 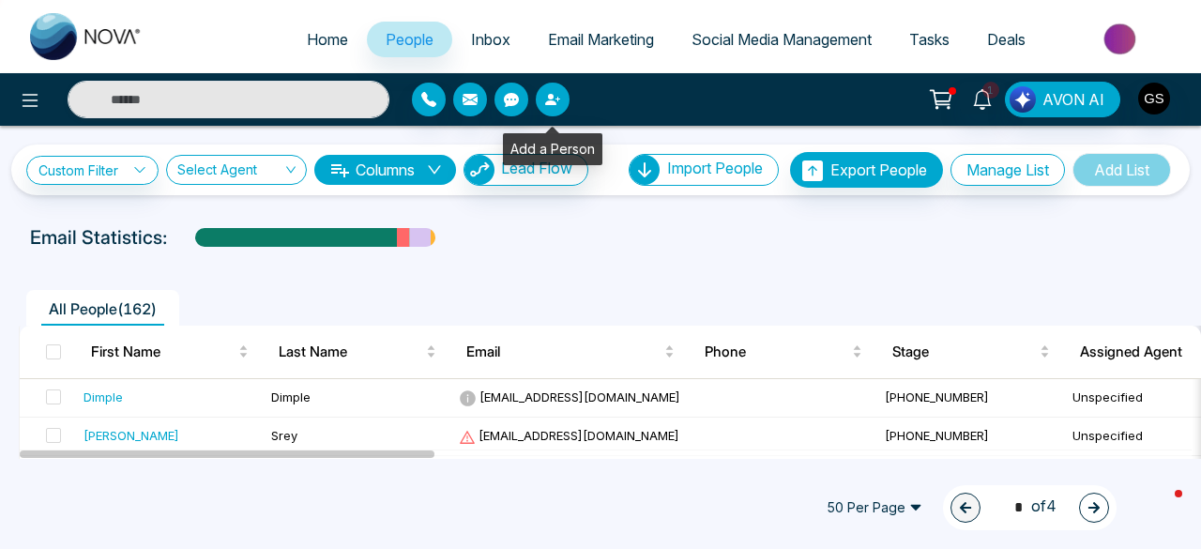 What do you see at coordinates (1154, 98) in the screenshot?
I see `img: User Avatar` at bounding box center [1154, 98].